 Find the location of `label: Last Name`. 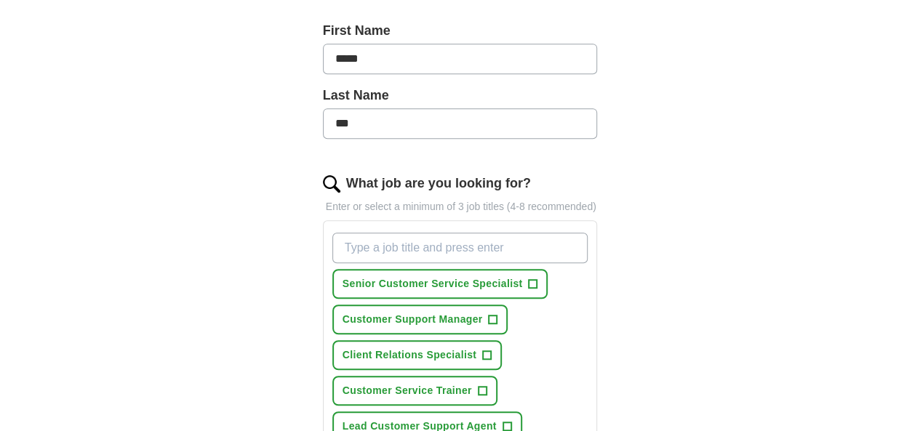

label: Last Name is located at coordinates (461, 95).